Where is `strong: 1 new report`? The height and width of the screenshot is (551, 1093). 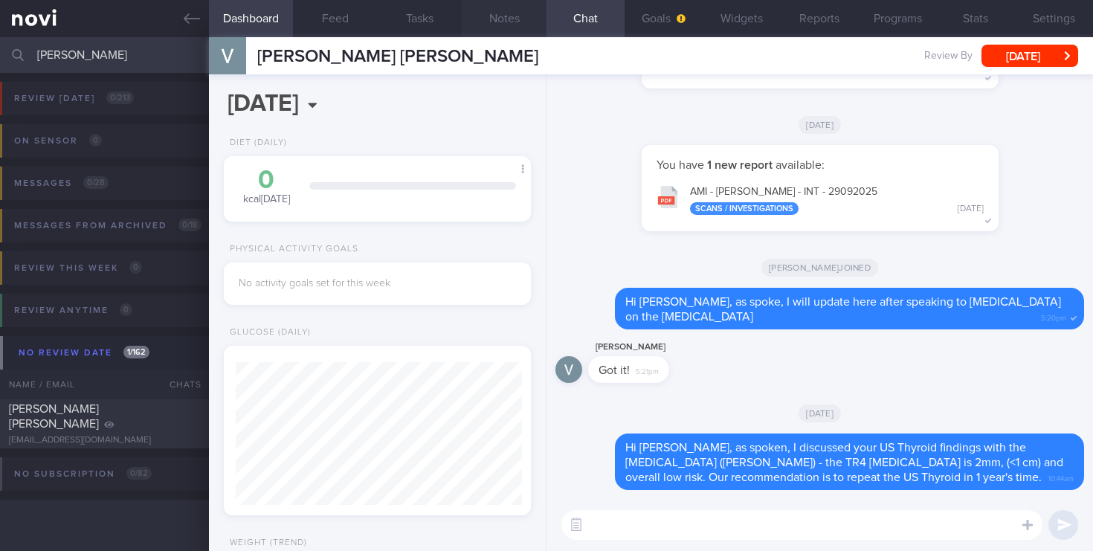 strong: 1 new report is located at coordinates (740, 165).